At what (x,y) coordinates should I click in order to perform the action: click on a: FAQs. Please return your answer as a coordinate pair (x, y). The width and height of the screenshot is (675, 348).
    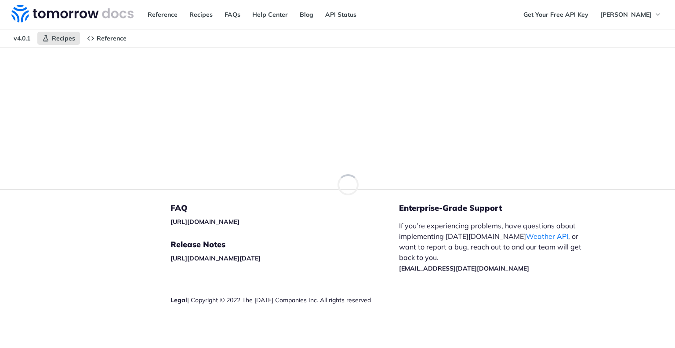
    Looking at the image, I should click on (233, 15).